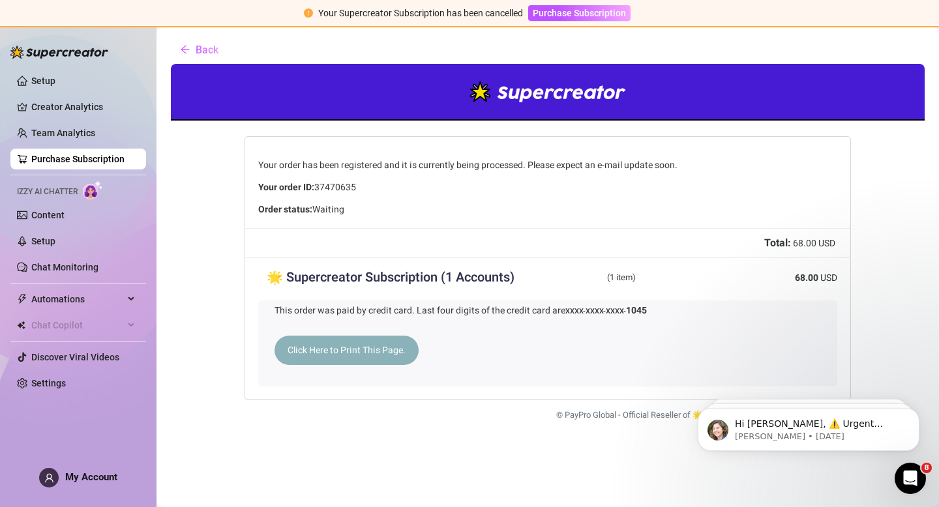 This screenshot has height=507, width=939. Describe the element at coordinates (93, 190) in the screenshot. I see `img: AI Chatter` at that location.